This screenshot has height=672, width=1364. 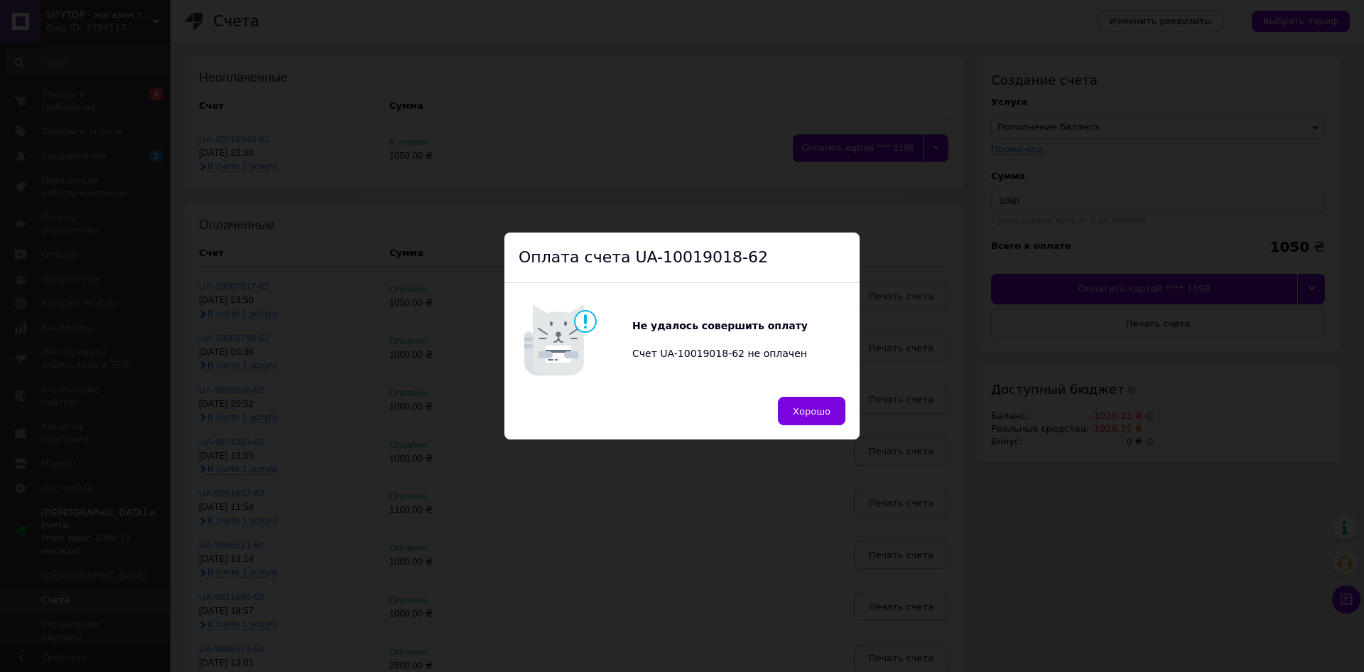 What do you see at coordinates (720, 325) in the screenshot?
I see `b: Не удалось совершить оплату` at bounding box center [720, 325].